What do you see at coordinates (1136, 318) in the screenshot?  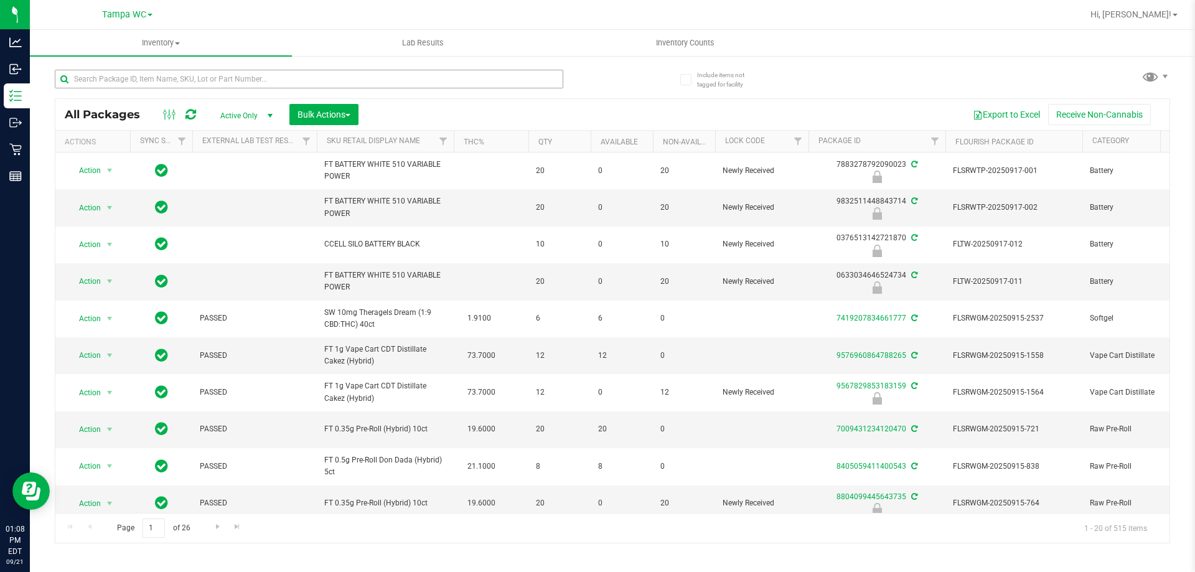 I see `span: Softgel` at bounding box center [1136, 318].